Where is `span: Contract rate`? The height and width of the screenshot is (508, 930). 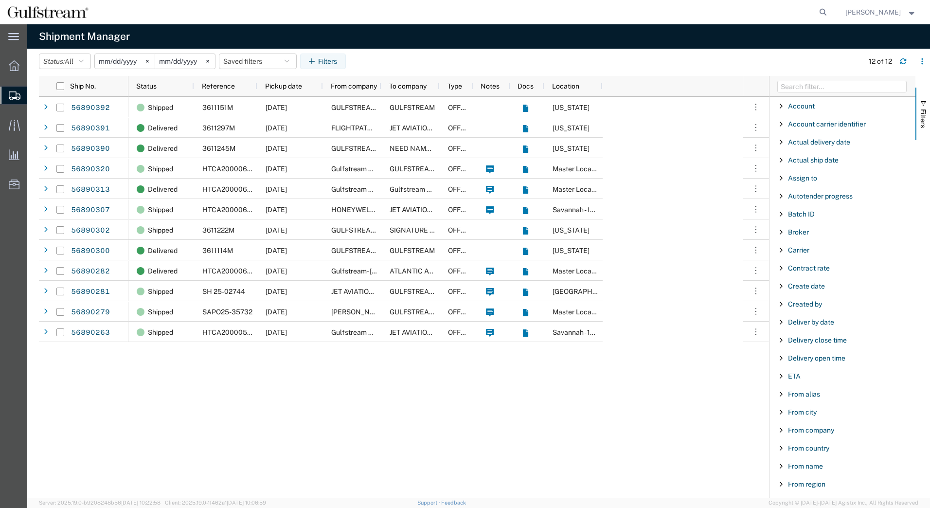 span: Contract rate is located at coordinates (809, 268).